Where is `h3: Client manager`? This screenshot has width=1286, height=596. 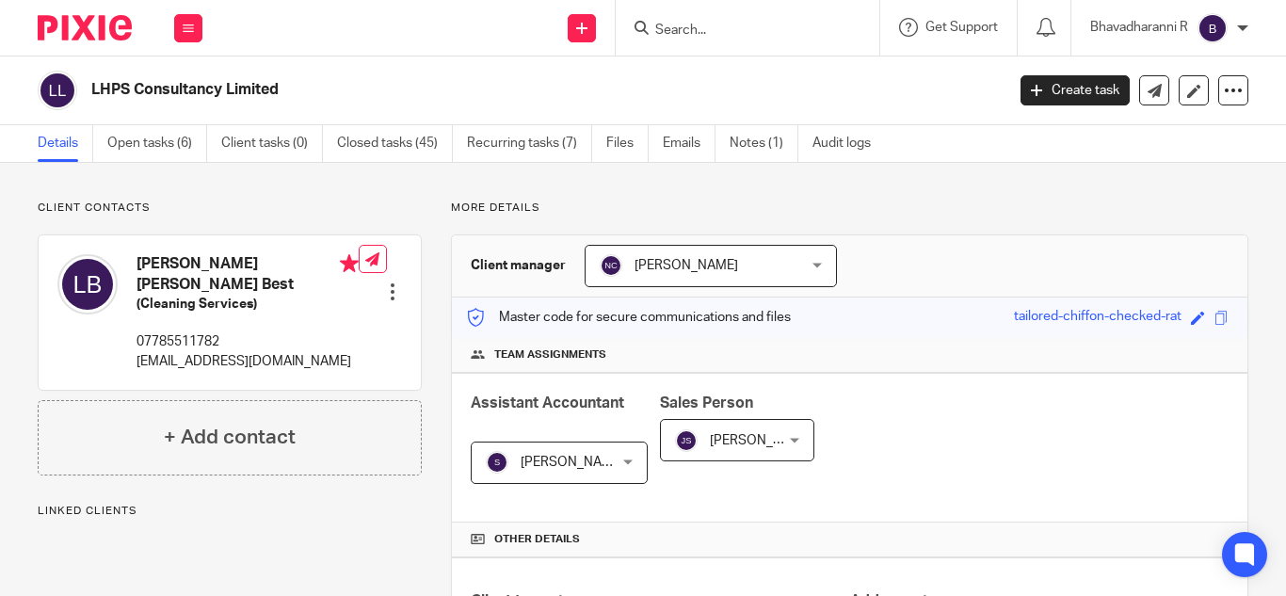
h3: Client manager is located at coordinates (518, 266).